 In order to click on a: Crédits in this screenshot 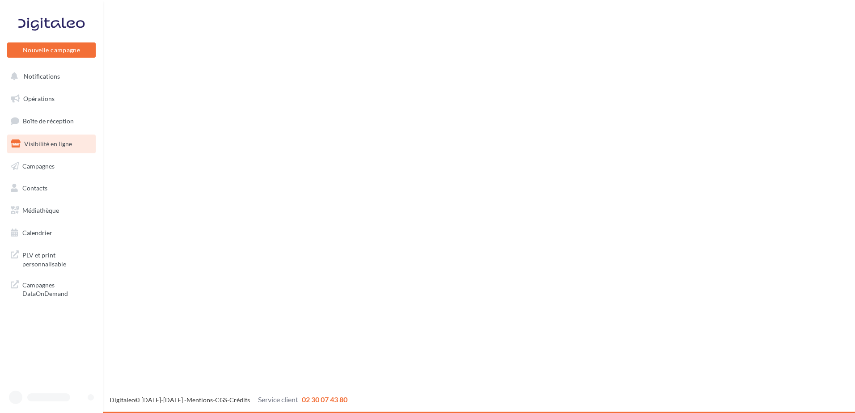, I will do `click(240, 400)`.